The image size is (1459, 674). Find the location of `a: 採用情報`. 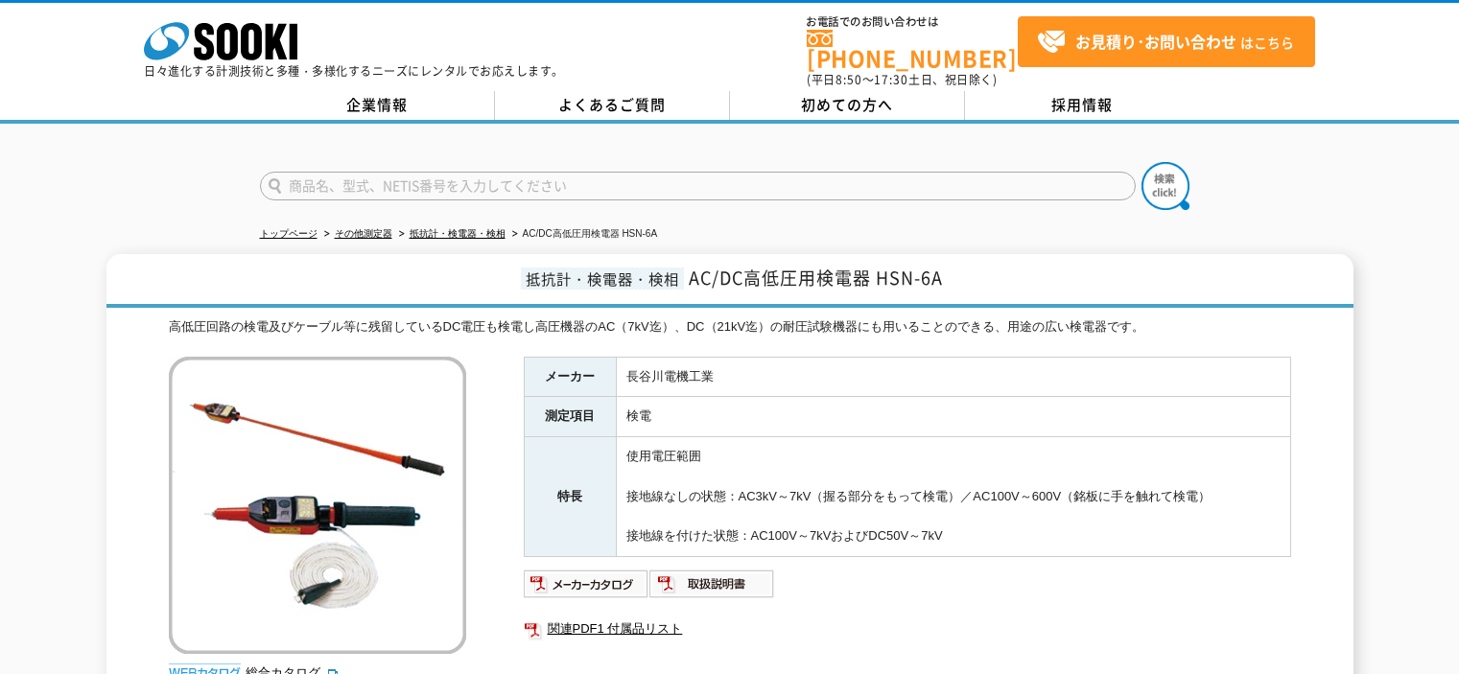

a: 採用情報 is located at coordinates (1082, 106).